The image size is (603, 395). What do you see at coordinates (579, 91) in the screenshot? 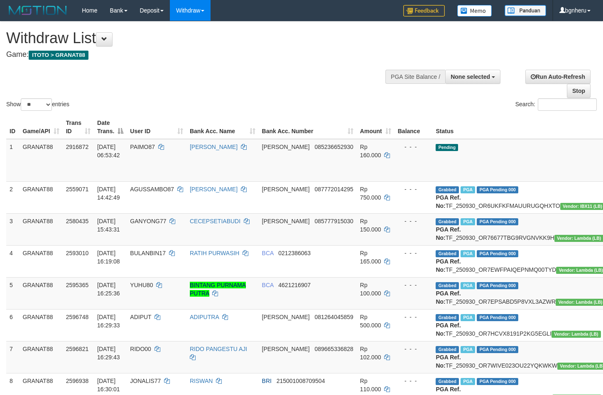
I see `a: Stop` at bounding box center [579, 91].